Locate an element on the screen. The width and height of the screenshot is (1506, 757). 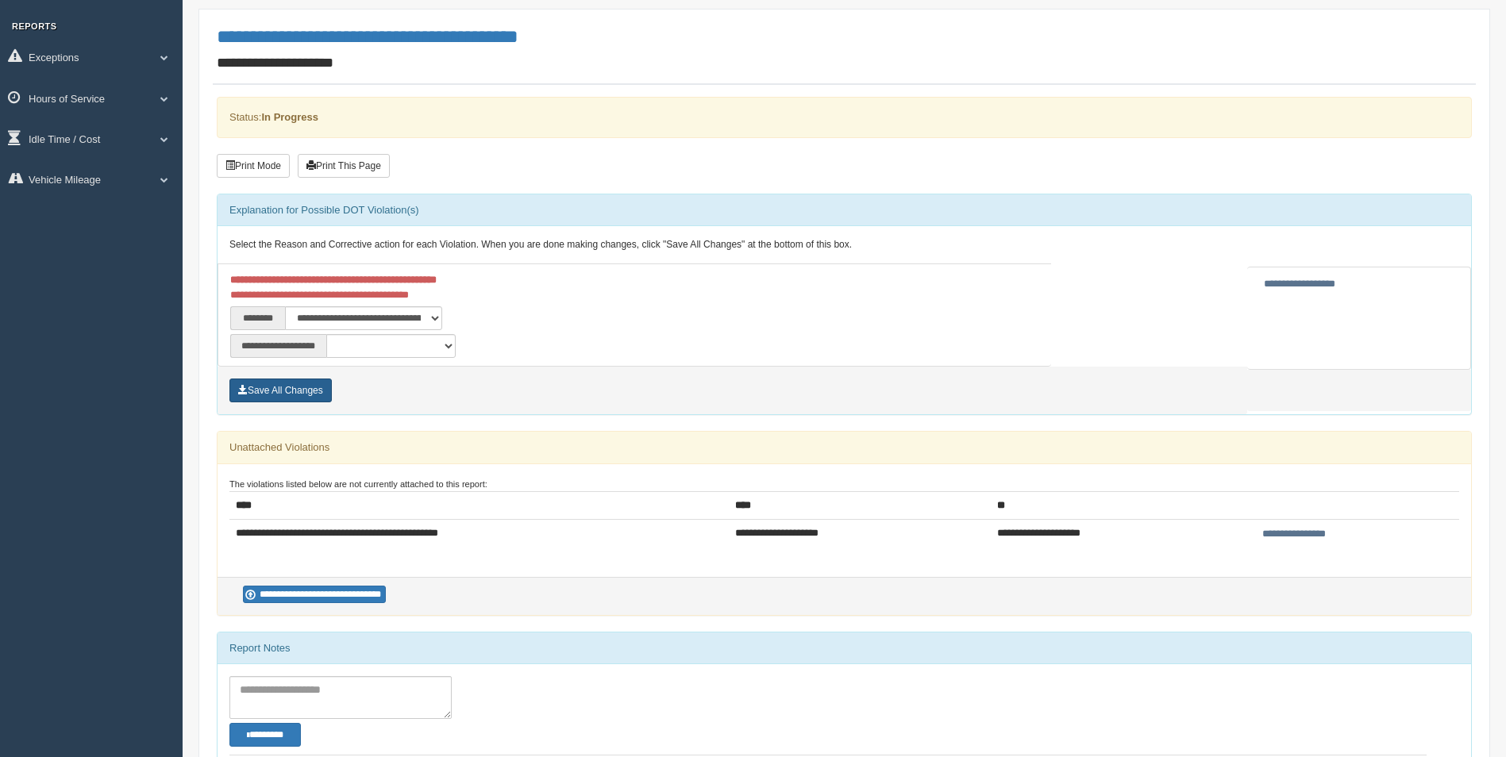
button: Save is located at coordinates (280, 391).